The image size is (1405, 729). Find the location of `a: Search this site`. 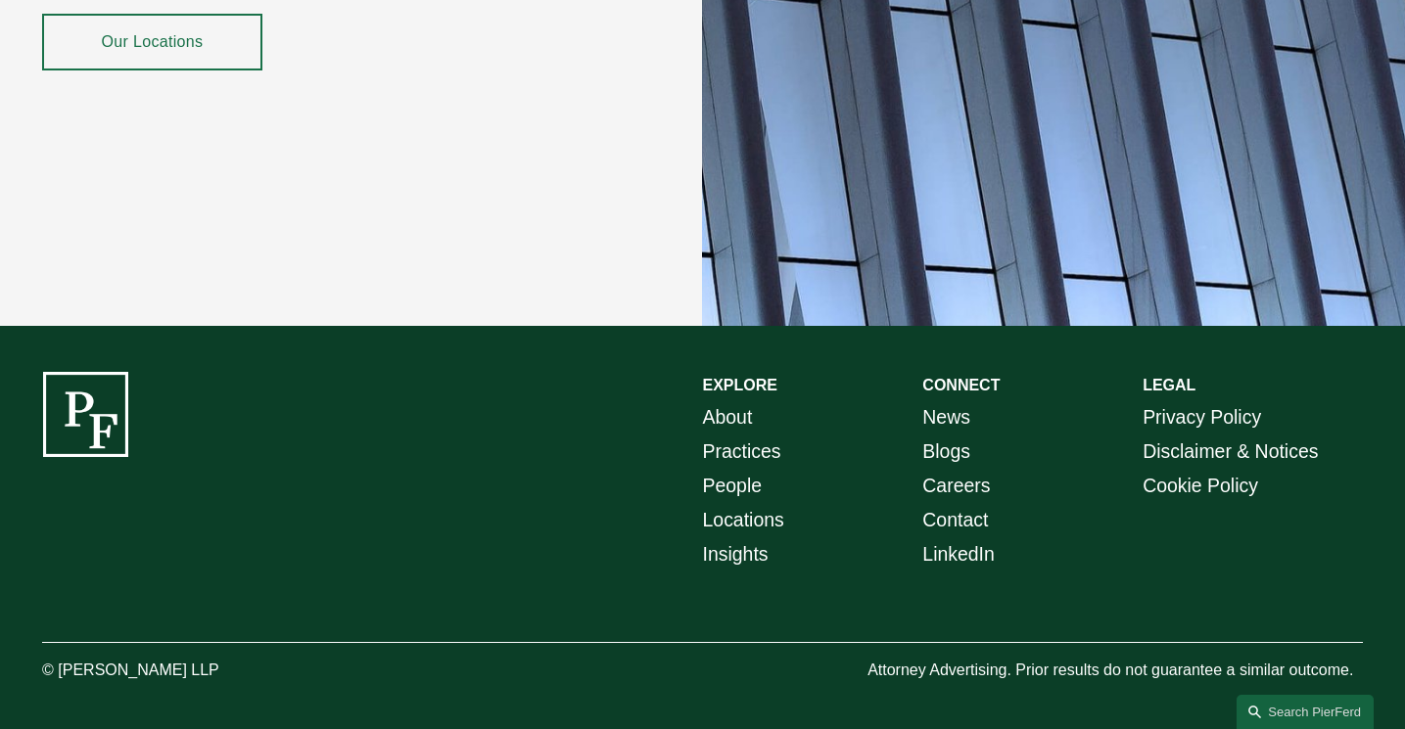

a: Search this site is located at coordinates (1305, 712).